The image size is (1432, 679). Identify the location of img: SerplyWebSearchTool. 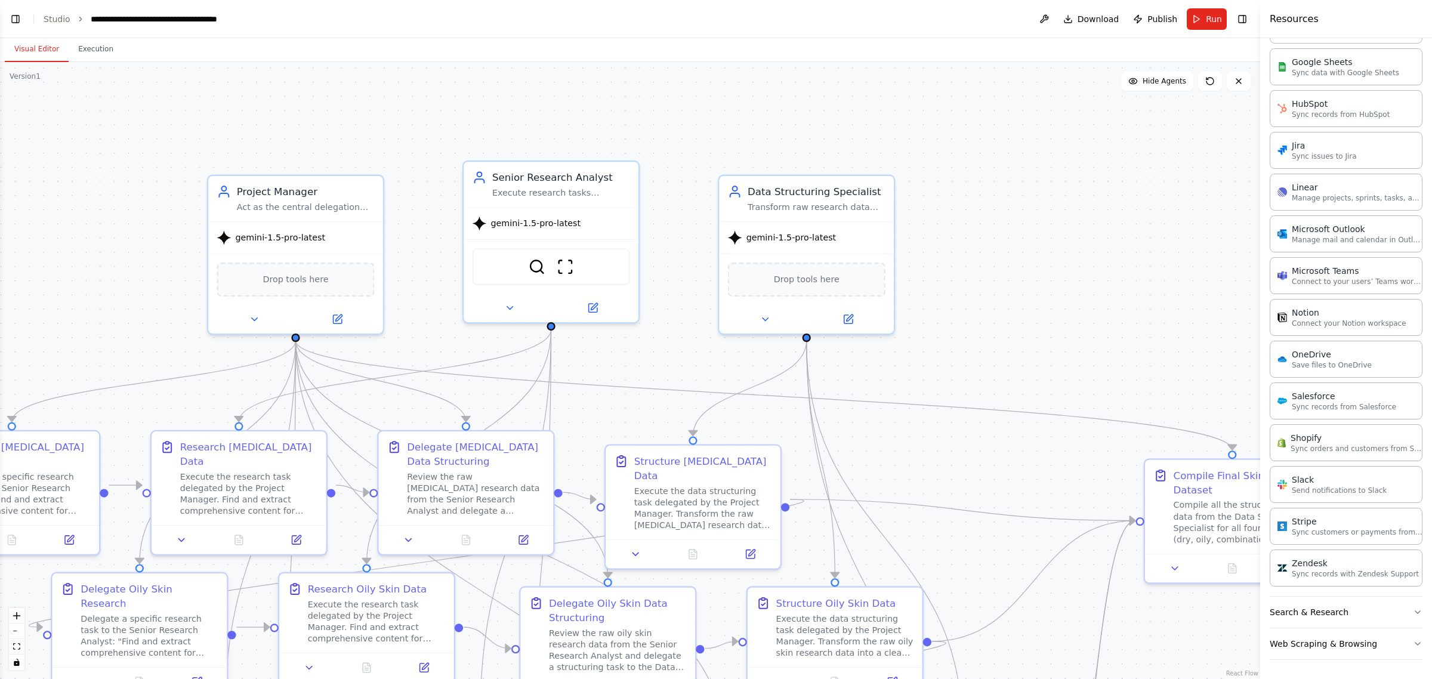
(537, 267).